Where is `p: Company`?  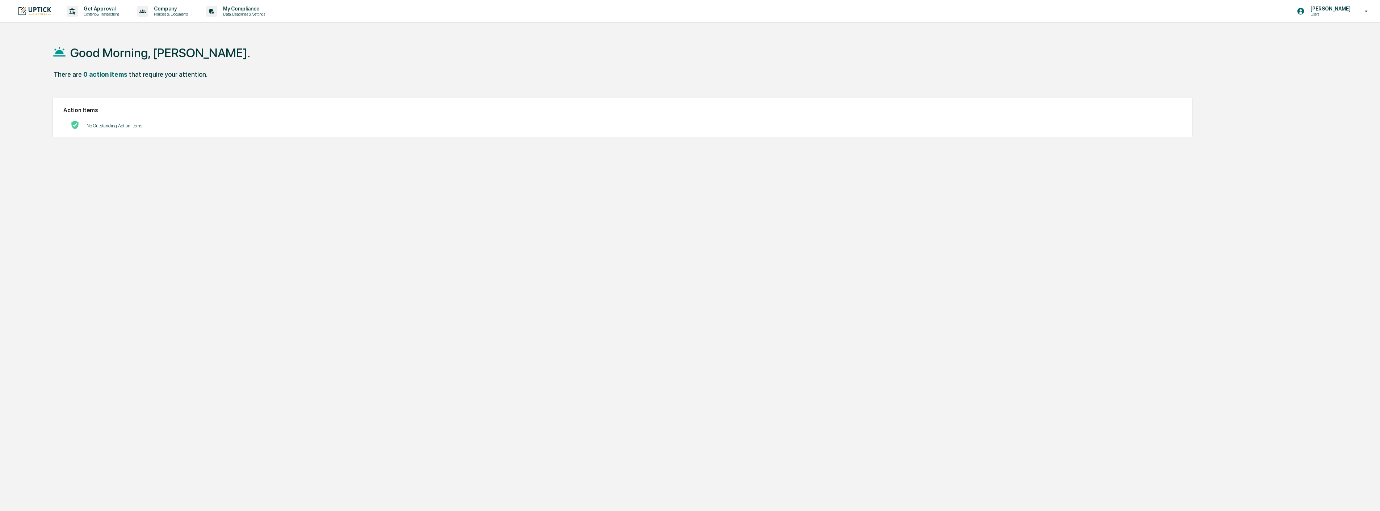
p: Company is located at coordinates (170, 9).